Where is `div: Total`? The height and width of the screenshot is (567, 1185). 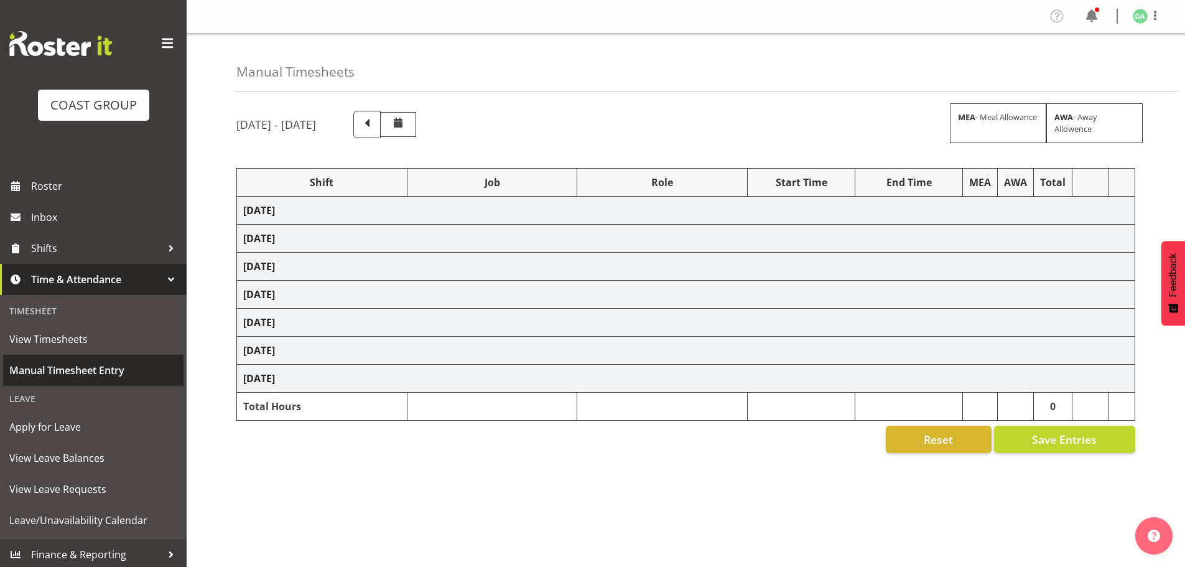 div: Total is located at coordinates (1052, 182).